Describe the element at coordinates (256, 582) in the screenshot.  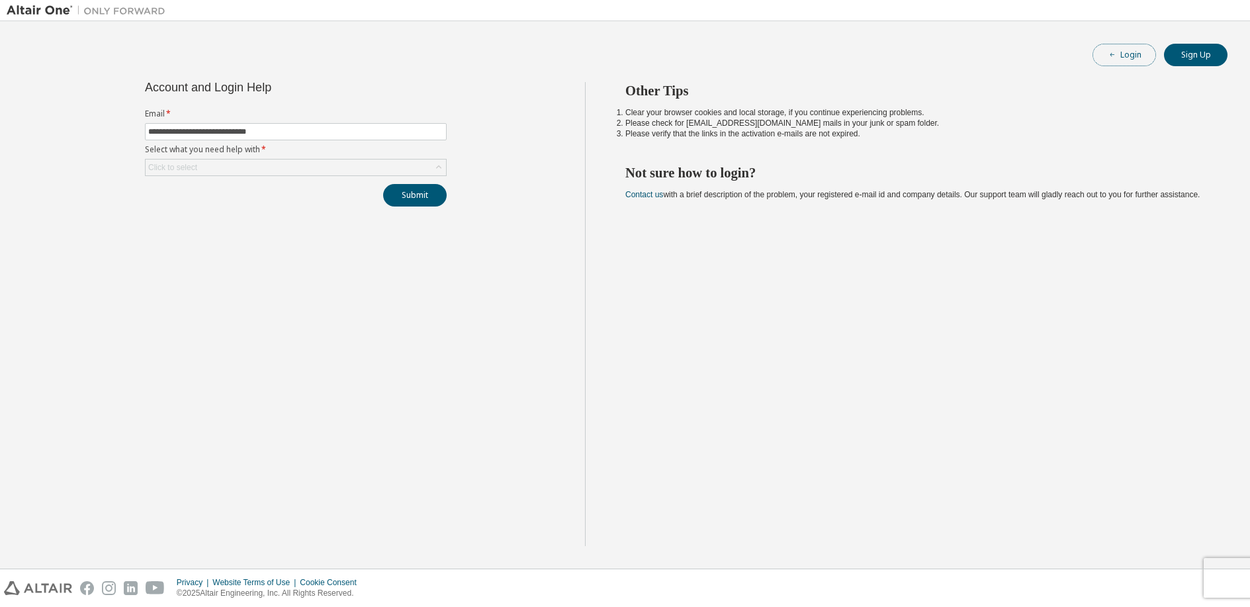
I see `div: Website Terms of Use` at that location.